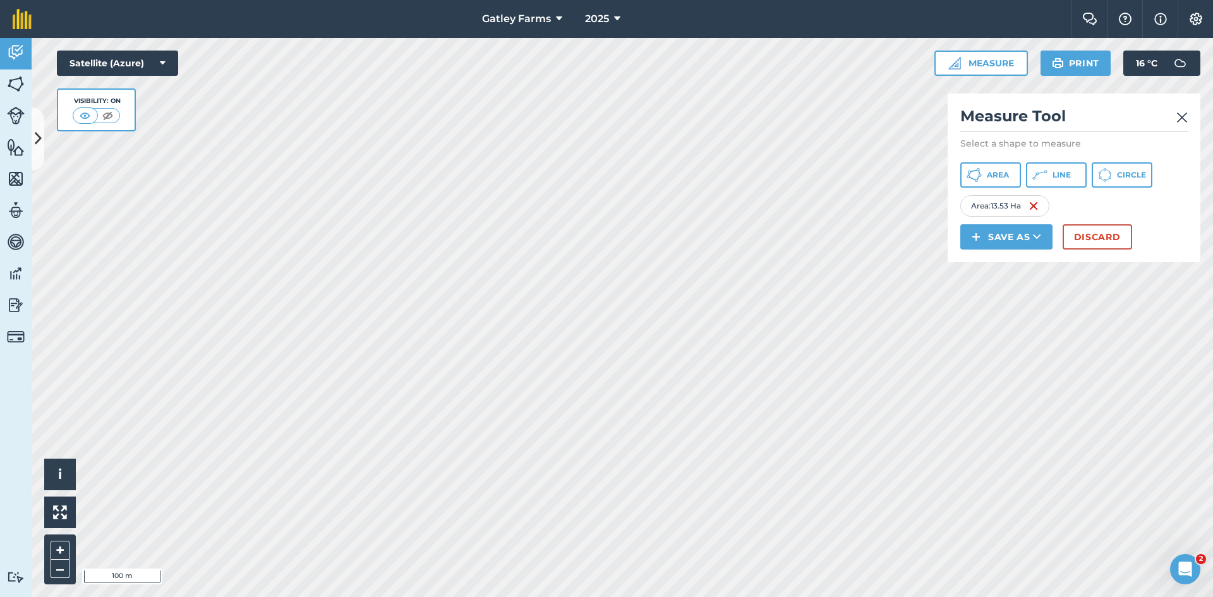  What do you see at coordinates (1160, 19) in the screenshot?
I see `img: svg+xml;base64,PHN2ZyB4bWxucz0iaHR0cDovL3d3dy53My5vcmcvMjAwMC9zdmciIHdpZHRoPSIxNyIgaGVpZ2h0PSIxNy...` at bounding box center [1160, 19].